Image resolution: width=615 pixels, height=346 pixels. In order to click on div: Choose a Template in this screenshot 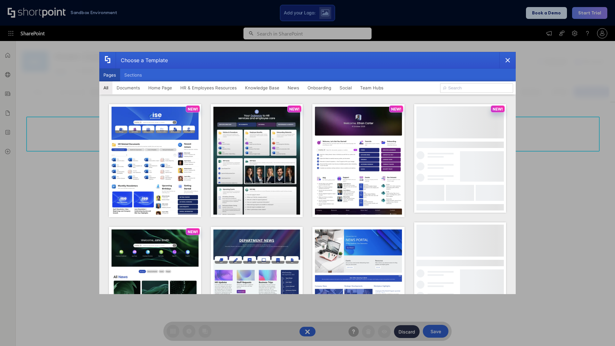, I will do `click(142, 60)`.